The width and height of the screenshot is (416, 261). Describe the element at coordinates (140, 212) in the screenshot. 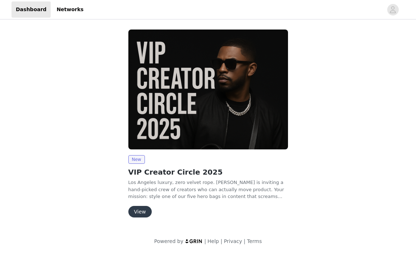

I see `a: View` at that location.